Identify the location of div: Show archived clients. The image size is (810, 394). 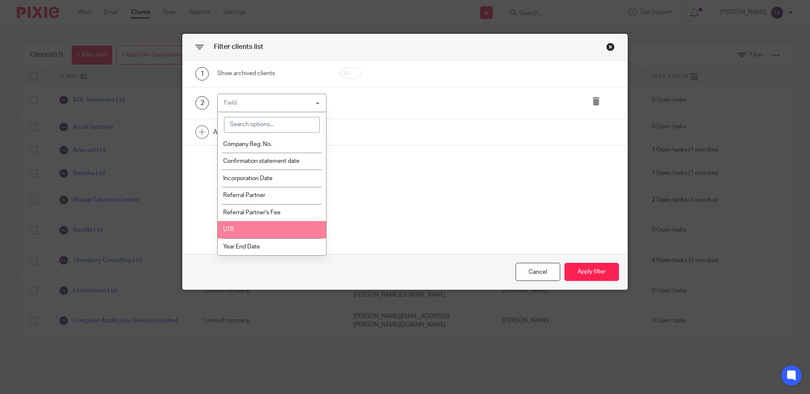
(272, 73).